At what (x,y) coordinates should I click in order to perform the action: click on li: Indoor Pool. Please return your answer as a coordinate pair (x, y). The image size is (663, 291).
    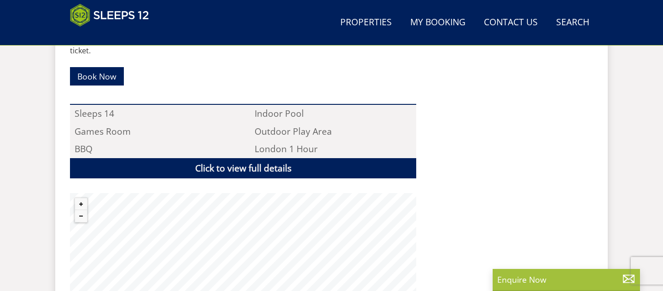
    Looking at the image, I should click on (333, 114).